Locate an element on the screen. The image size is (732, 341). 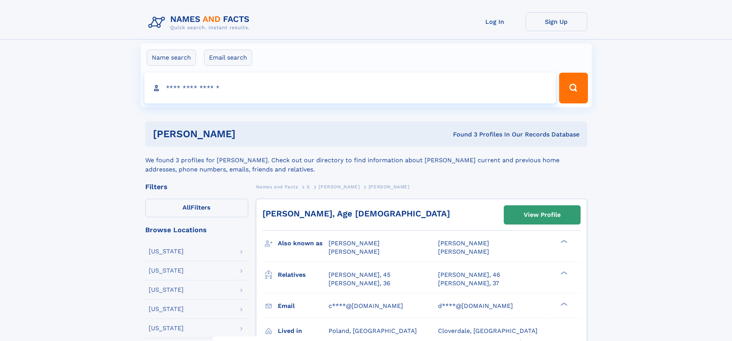
span: S is located at coordinates (308, 187).